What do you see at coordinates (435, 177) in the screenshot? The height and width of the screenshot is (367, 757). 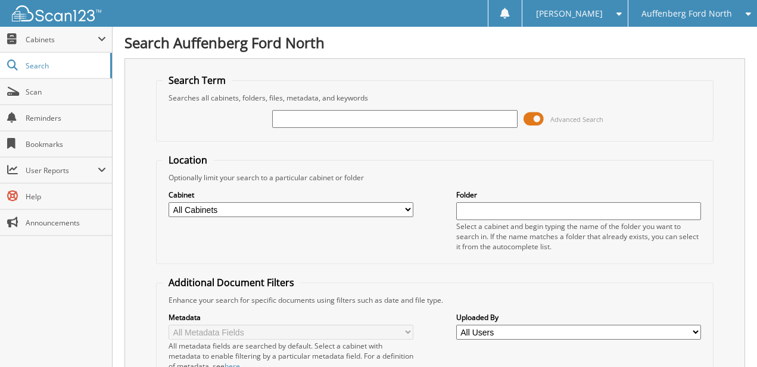 I see `div: Optionally limit your search to a particular cabinet or folder` at bounding box center [435, 177].